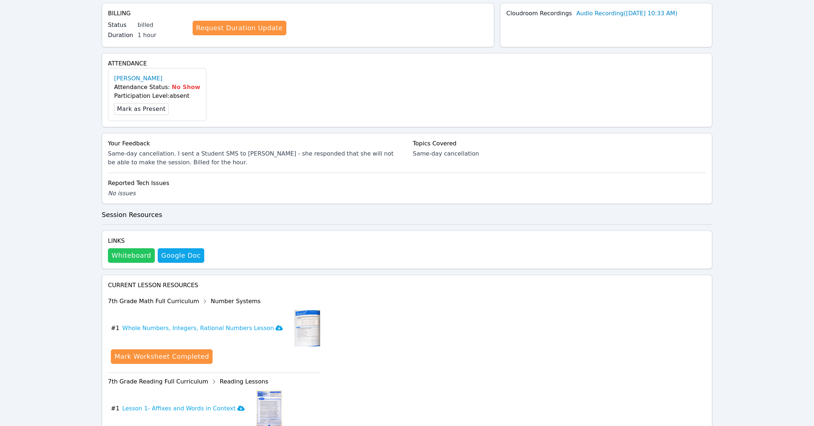 This screenshot has height=426, width=814. I want to click on button: Whiteboard, so click(131, 255).